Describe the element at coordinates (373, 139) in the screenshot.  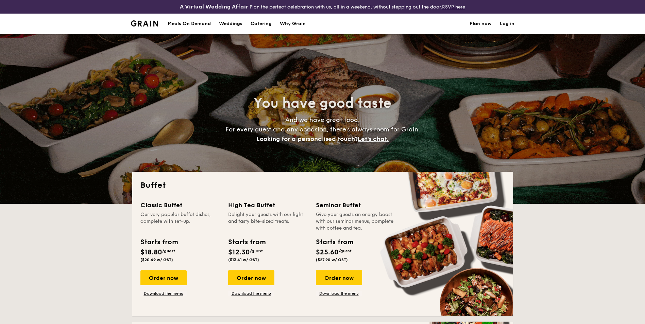
I see `span: Let's chat.` at that location.